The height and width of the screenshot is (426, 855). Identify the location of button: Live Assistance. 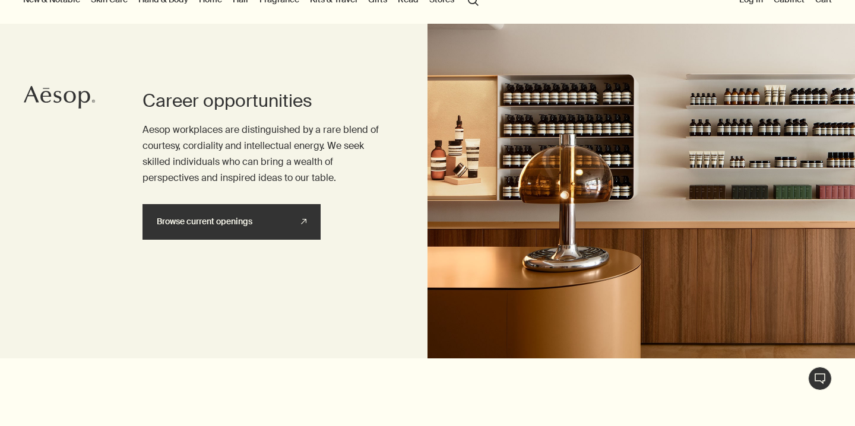
(820, 379).